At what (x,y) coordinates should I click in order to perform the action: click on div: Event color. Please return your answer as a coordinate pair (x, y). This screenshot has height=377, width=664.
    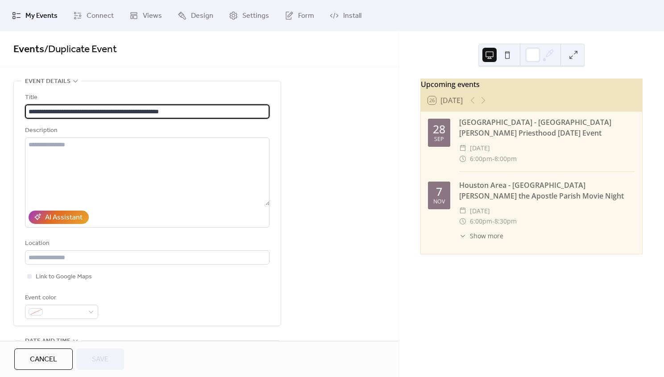
    Looking at the image, I should click on (61, 298).